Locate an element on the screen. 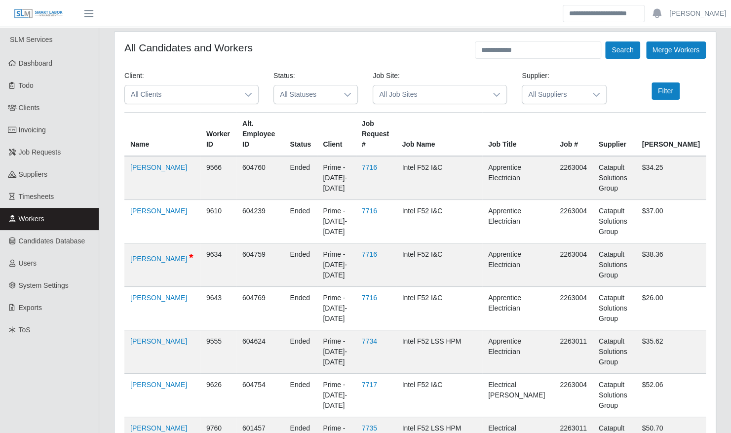  label: Job Site: is located at coordinates (386, 76).